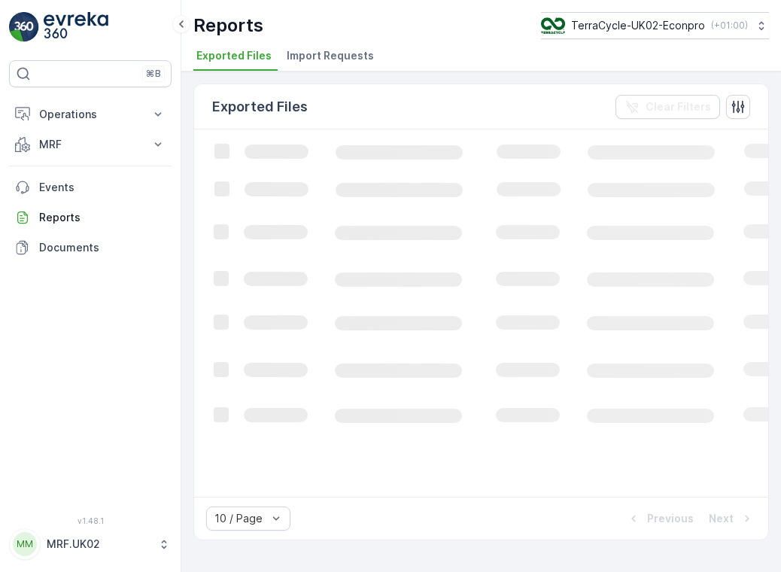 Image resolution: width=781 pixels, height=572 pixels. I want to click on span: Exported Files, so click(234, 56).